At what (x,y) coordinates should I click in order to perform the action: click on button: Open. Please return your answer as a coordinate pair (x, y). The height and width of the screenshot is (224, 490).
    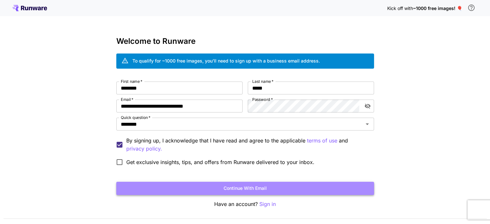
    Looking at the image, I should click on (367, 124).